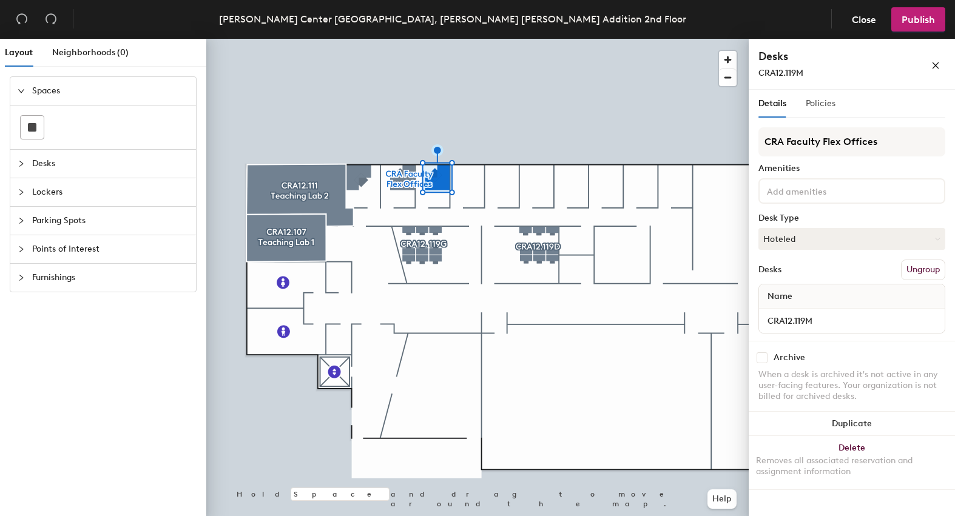  I want to click on span: Parking Spots, so click(110, 221).